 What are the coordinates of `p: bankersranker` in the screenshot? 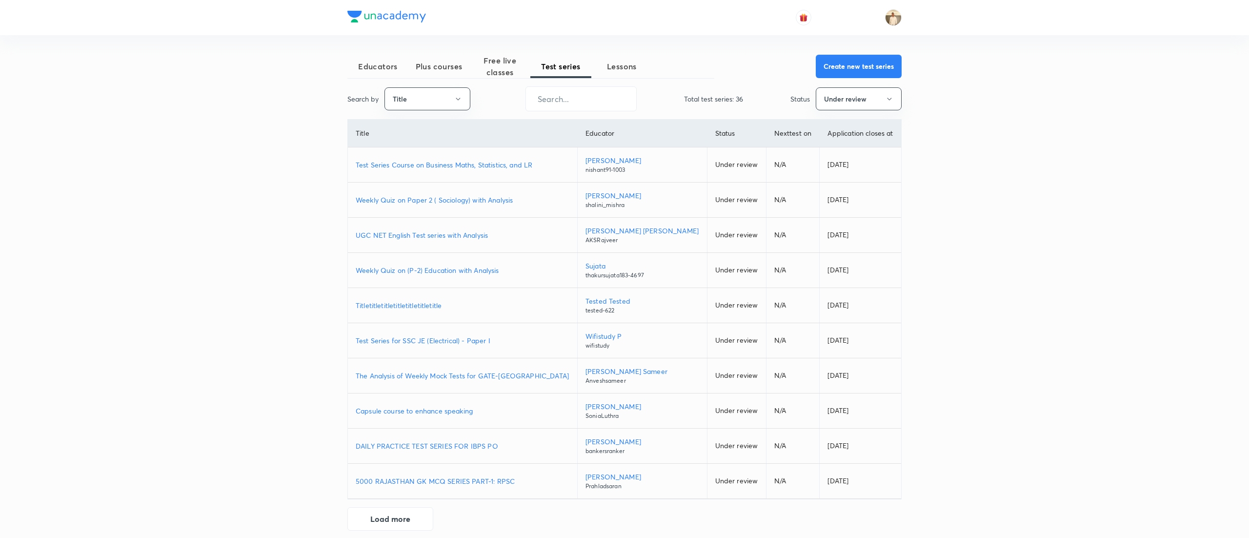 It's located at (642, 451).